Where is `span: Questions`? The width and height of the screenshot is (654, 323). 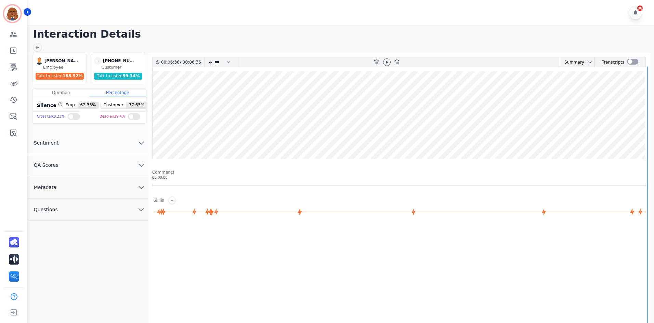 span: Questions is located at coordinates (46, 210).